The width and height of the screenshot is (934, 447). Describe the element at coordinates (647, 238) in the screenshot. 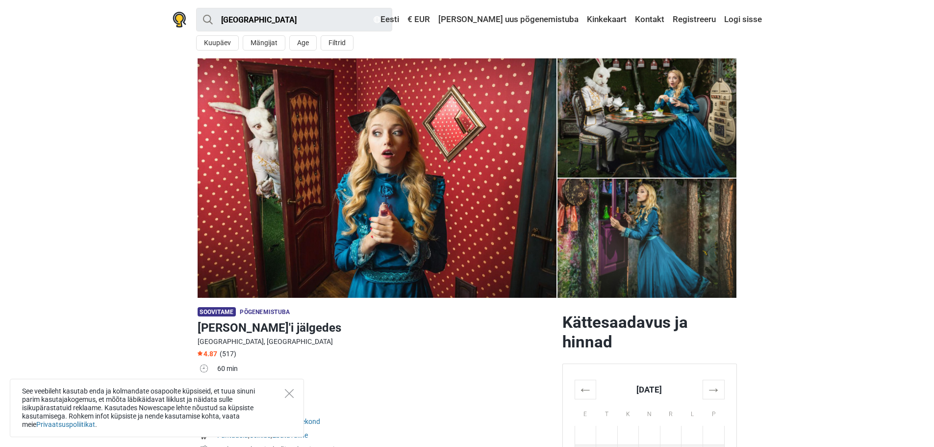

I see `img: Alice'i jälgedes photo 5` at that location.